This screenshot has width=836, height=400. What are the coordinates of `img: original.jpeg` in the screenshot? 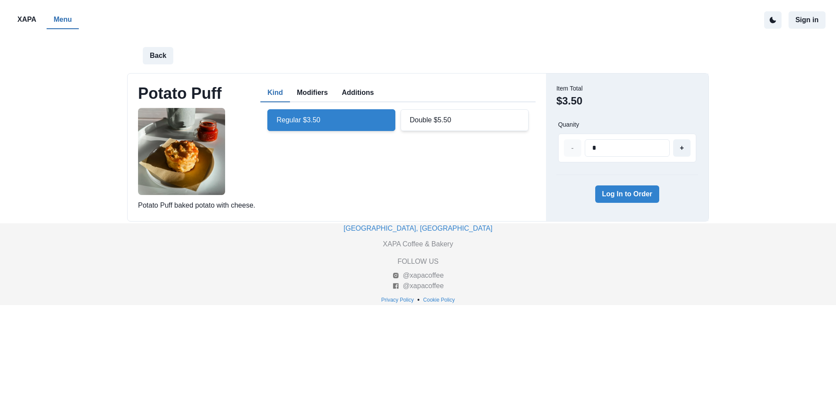 It's located at (181, 151).